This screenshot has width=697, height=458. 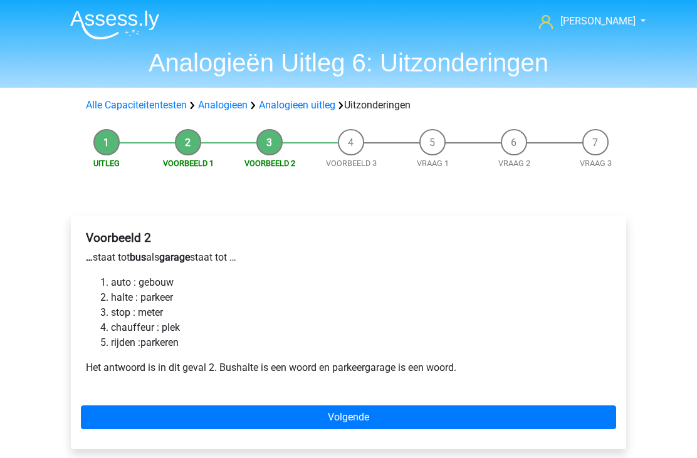 I want to click on img: Assessly, so click(x=115, y=24).